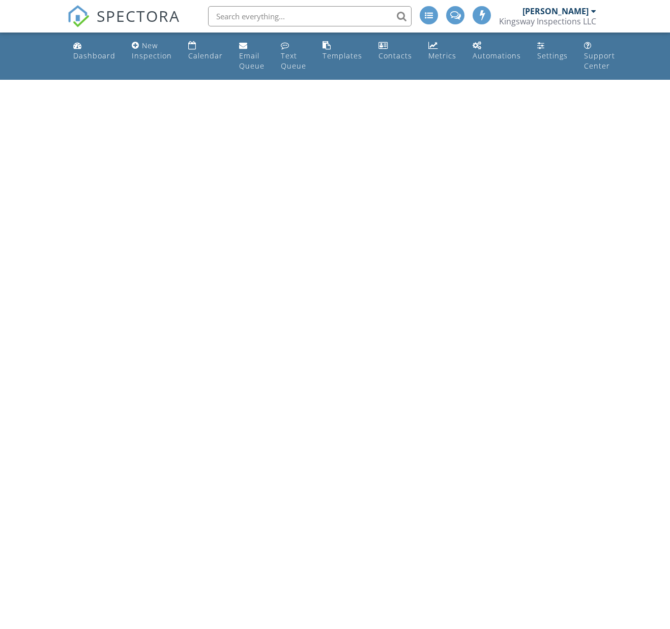 This screenshot has width=670, height=629. Describe the element at coordinates (252, 56) in the screenshot. I see `a: Email Queue` at that location.